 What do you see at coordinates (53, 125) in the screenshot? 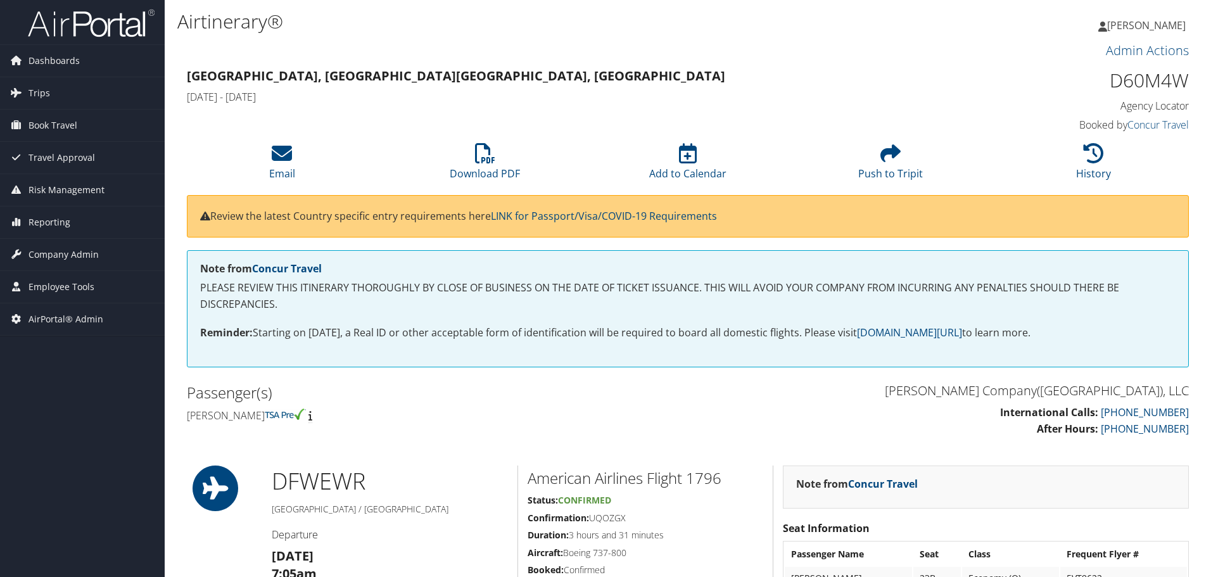
I see `span: Book Travel` at bounding box center [53, 125].